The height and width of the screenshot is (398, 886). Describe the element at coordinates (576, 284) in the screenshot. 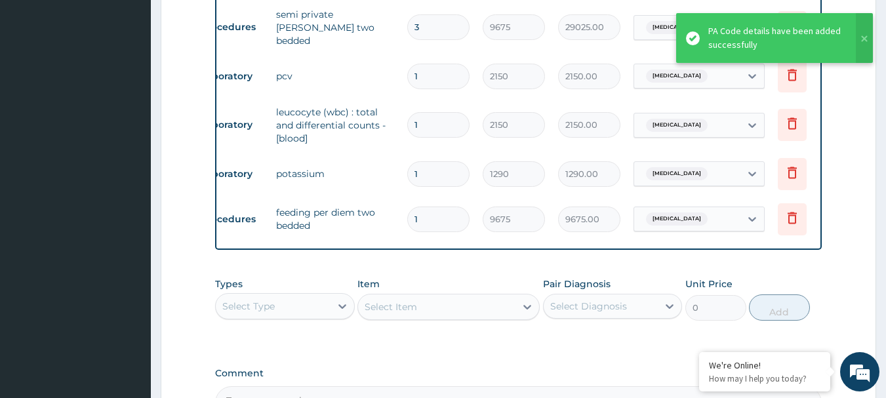

I see `label: Pair Diagnosis` at that location.